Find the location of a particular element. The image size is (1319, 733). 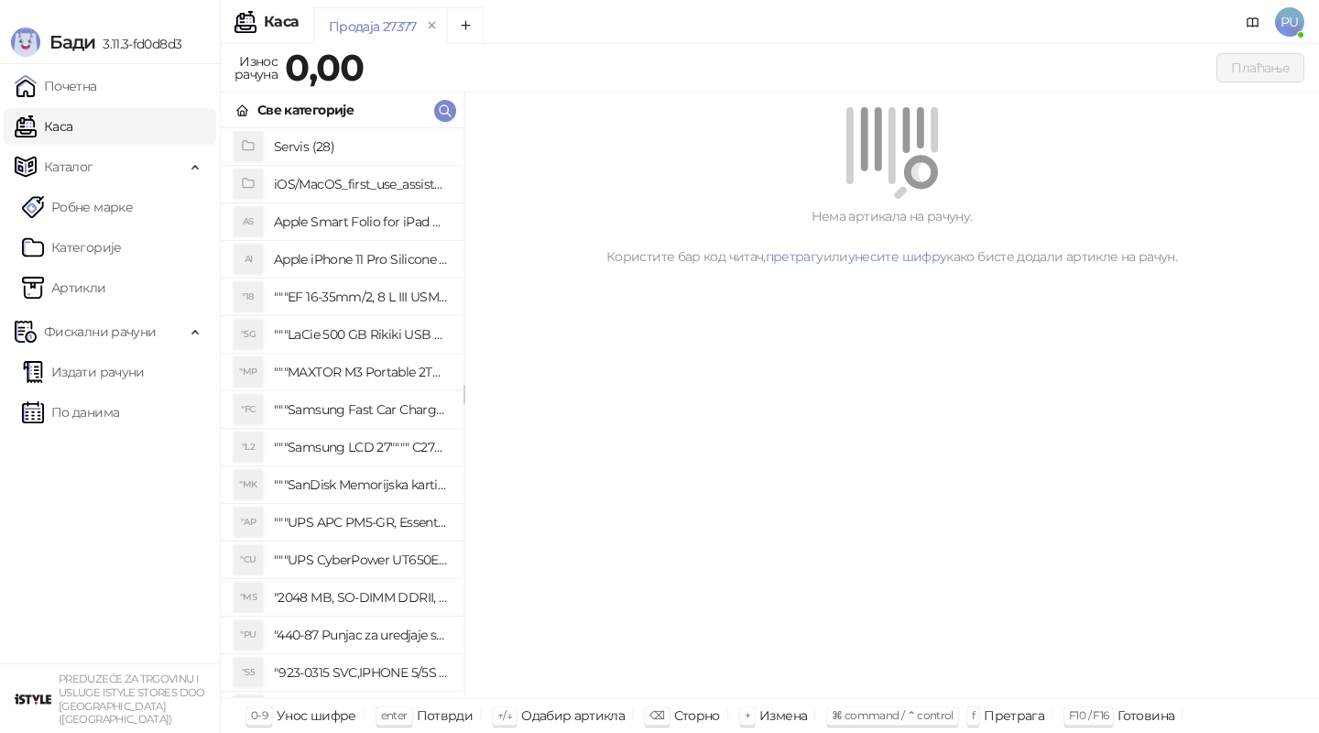

div: "MP is located at coordinates (248, 372).